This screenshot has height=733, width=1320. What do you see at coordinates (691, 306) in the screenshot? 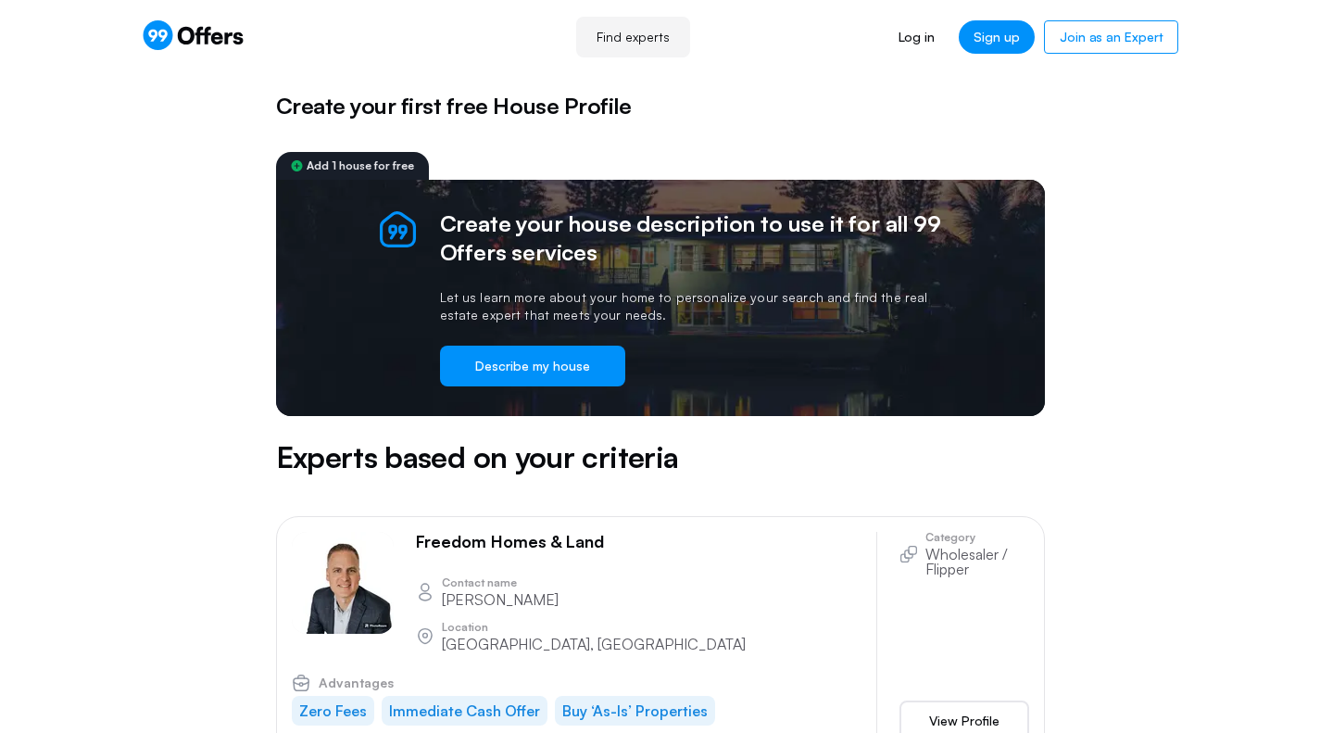
I see `p: Let us learn more about your home to personalize your search and find the real estate expert that...` at bounding box center [691, 306].